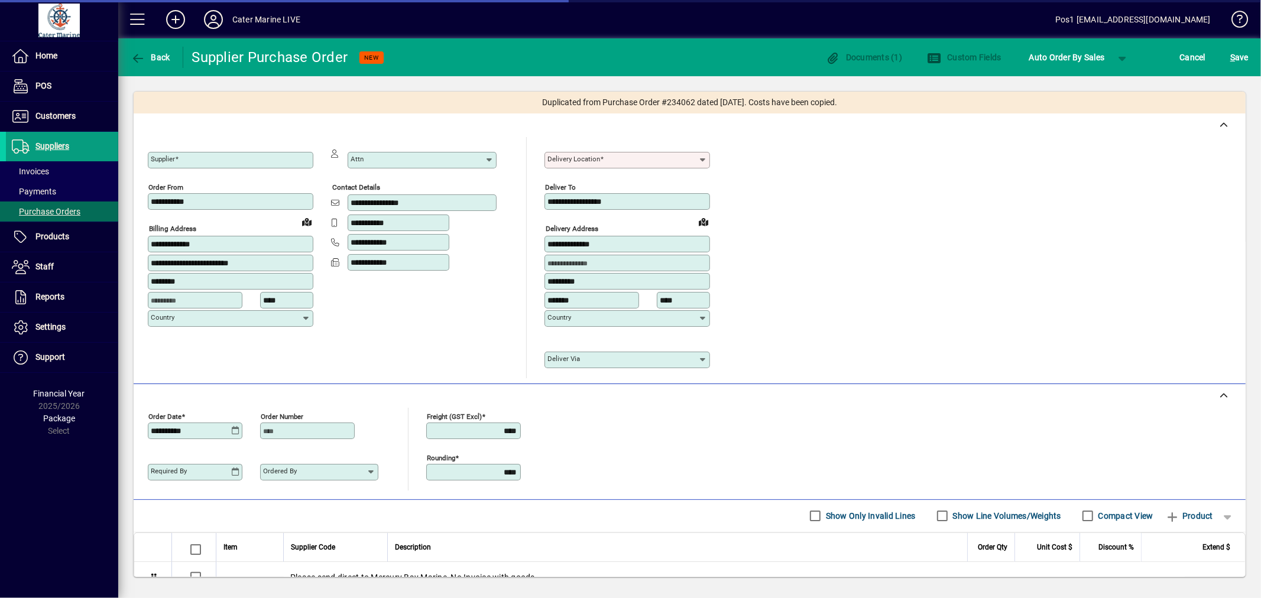  Describe the element at coordinates (573, 159) in the screenshot. I see `mat-label: Delivery Location` at that location.